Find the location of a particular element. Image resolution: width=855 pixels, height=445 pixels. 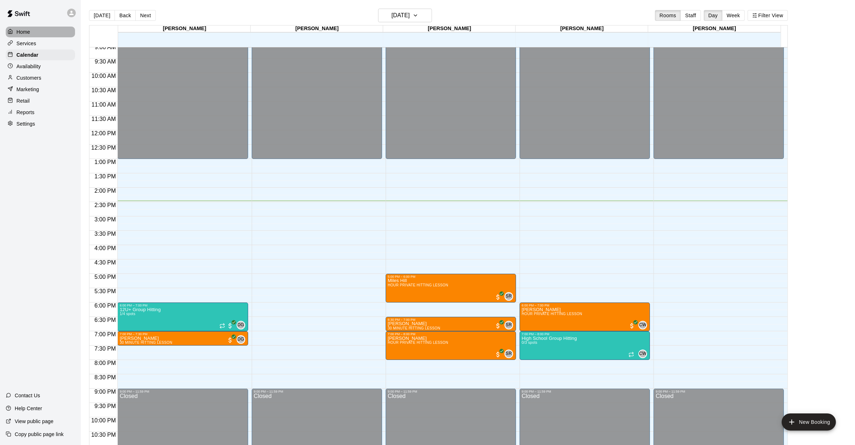

p: Reports is located at coordinates (25, 112).